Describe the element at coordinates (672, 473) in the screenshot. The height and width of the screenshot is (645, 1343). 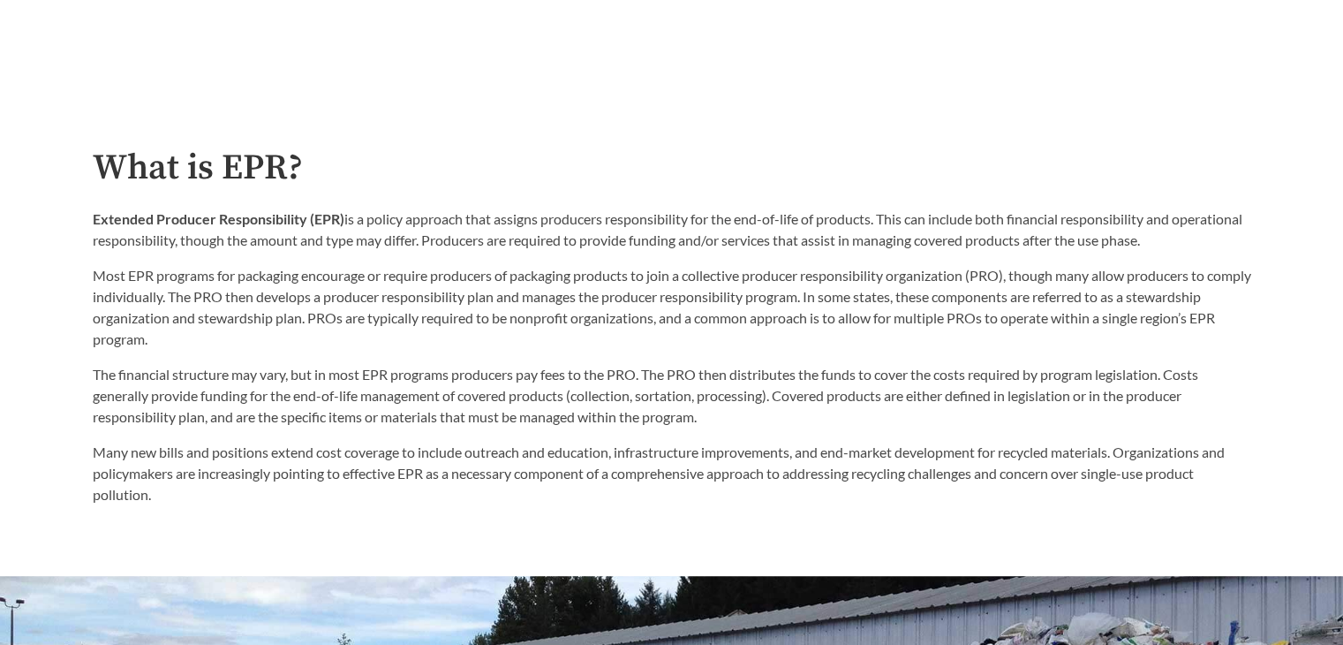
I see `p: Many new bills and positions extend cost coverage to include outreach and education, infrastructu...` at that location.